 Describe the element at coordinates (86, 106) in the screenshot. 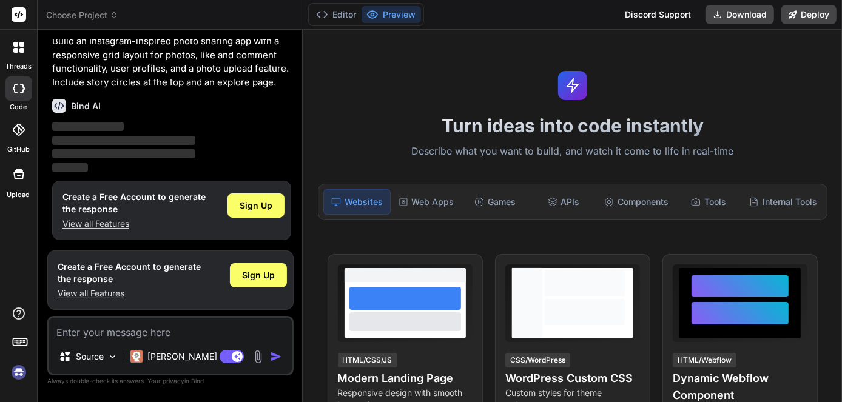

I see `h6: Bind AI` at that location.